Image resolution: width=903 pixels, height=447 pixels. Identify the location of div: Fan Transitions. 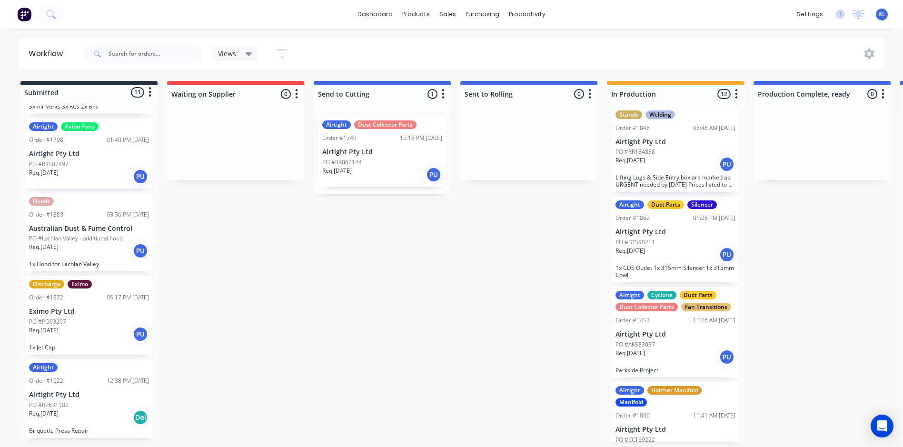
(706, 307).